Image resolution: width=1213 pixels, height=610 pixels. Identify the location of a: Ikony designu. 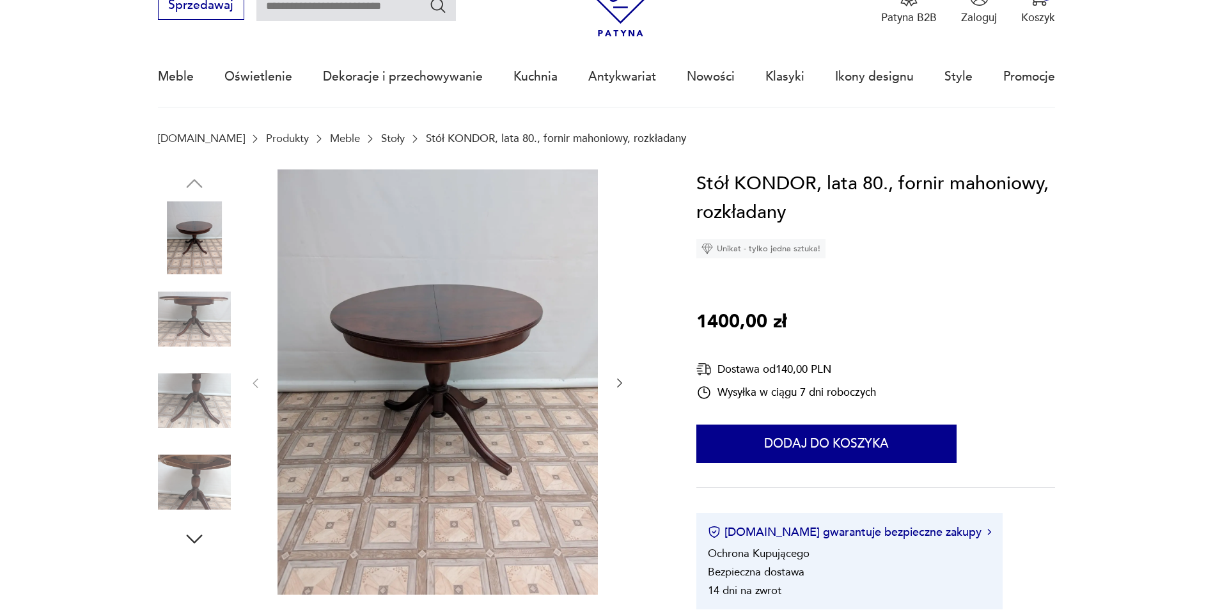
(874, 77).